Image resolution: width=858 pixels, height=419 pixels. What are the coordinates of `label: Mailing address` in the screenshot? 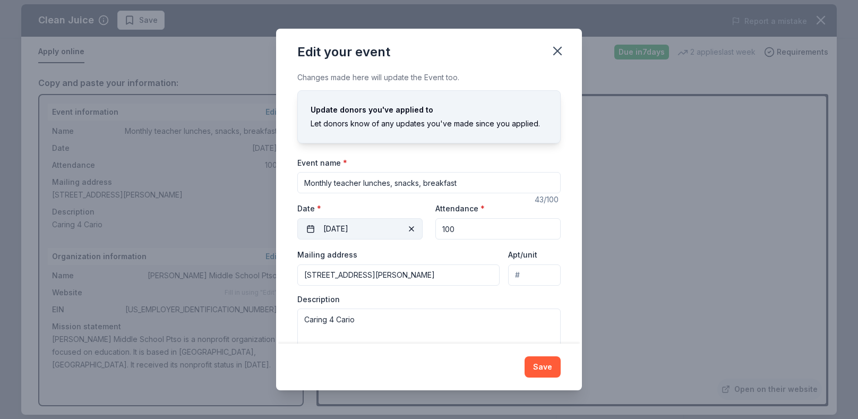 It's located at (327, 255).